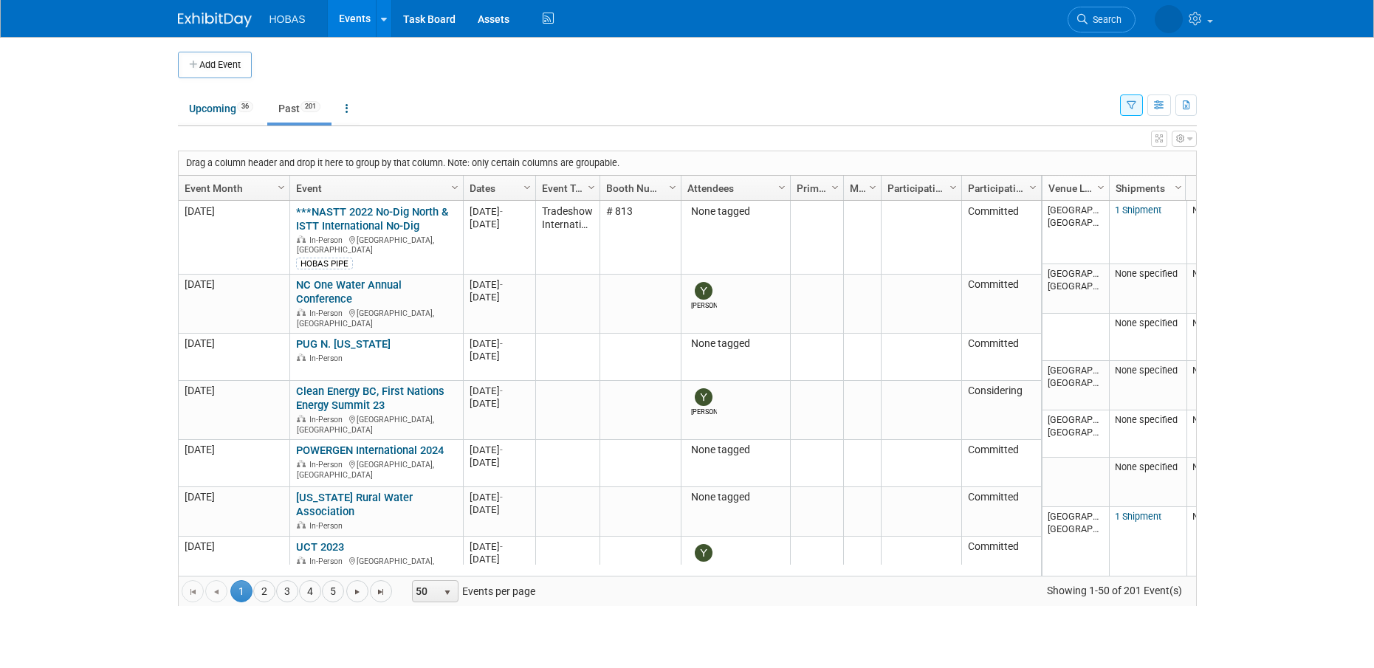 Image resolution: width=1374 pixels, height=668 pixels. What do you see at coordinates (310, 106) in the screenshot?
I see `span: 201` at bounding box center [310, 106].